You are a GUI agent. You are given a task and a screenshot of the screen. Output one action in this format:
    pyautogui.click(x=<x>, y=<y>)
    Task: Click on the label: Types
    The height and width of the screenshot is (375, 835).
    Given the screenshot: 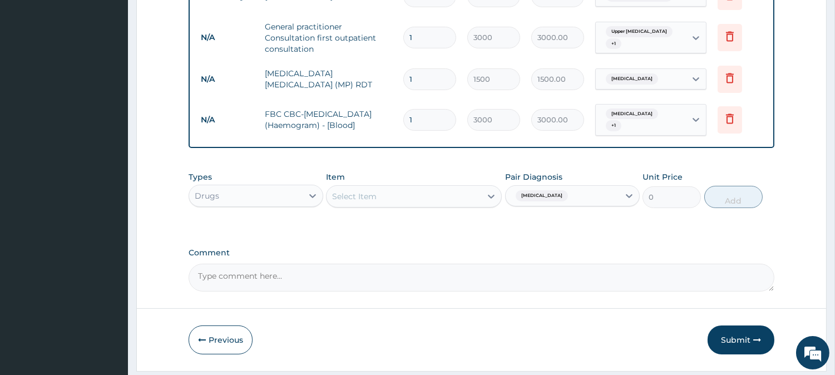 What is the action you would take?
    pyautogui.click(x=200, y=177)
    